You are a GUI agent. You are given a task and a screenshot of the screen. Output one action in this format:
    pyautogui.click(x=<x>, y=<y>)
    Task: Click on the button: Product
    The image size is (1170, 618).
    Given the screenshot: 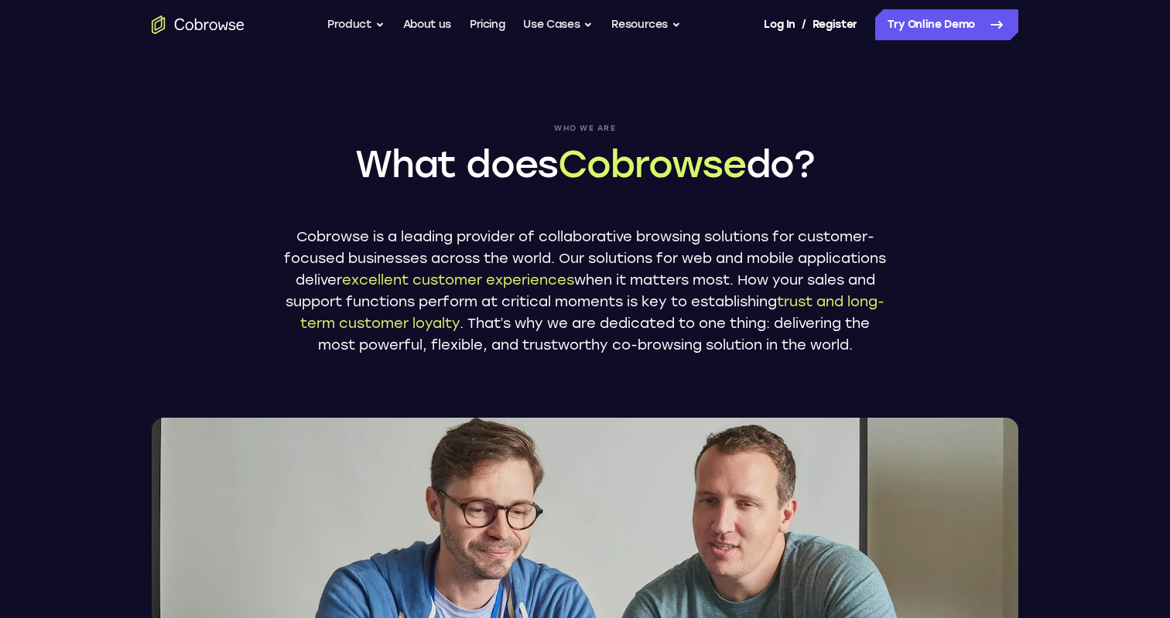 What is the action you would take?
    pyautogui.click(x=356, y=25)
    